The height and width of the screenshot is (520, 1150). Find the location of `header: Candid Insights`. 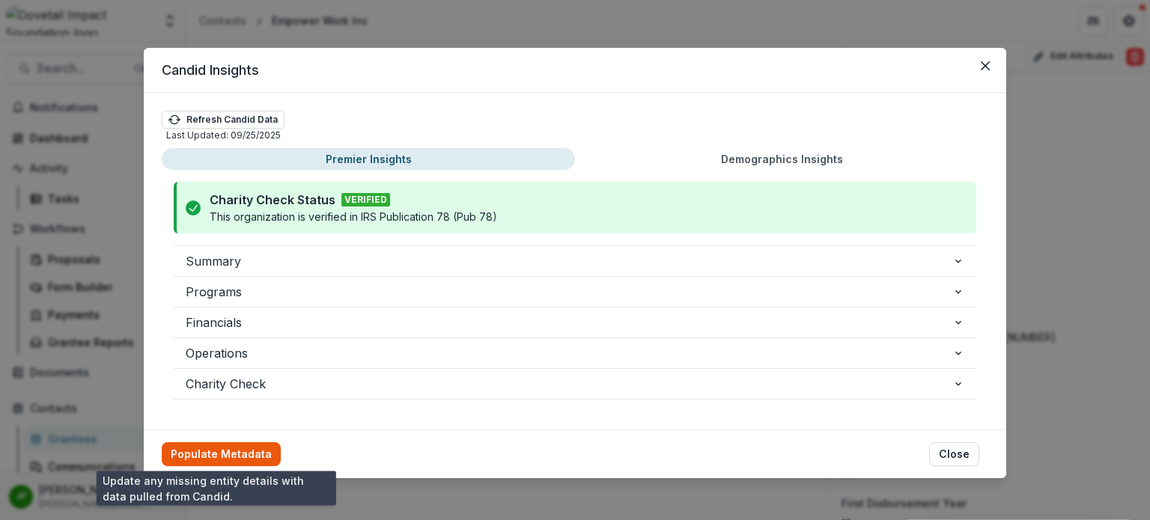

header: Candid Insights is located at coordinates (575, 70).